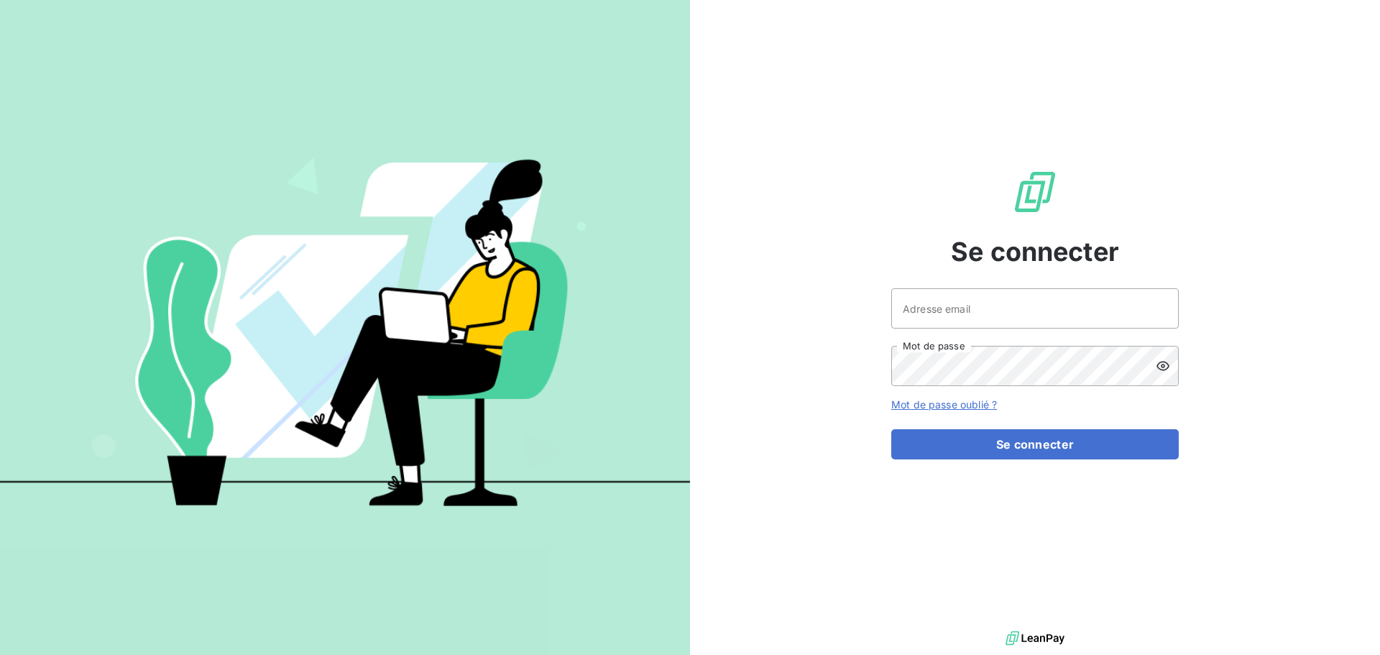  What do you see at coordinates (1035, 308) in the screenshot?
I see `input: placeholder` at bounding box center [1035, 308].